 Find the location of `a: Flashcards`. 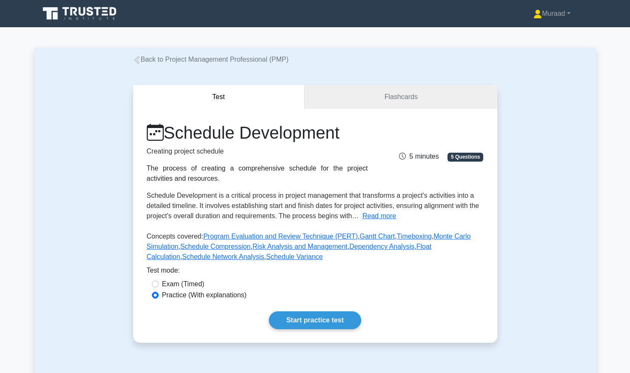

a: Flashcards is located at coordinates (400, 97).